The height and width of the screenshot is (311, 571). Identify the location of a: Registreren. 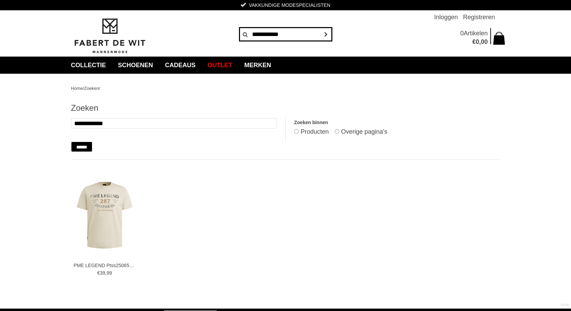
(478, 17).